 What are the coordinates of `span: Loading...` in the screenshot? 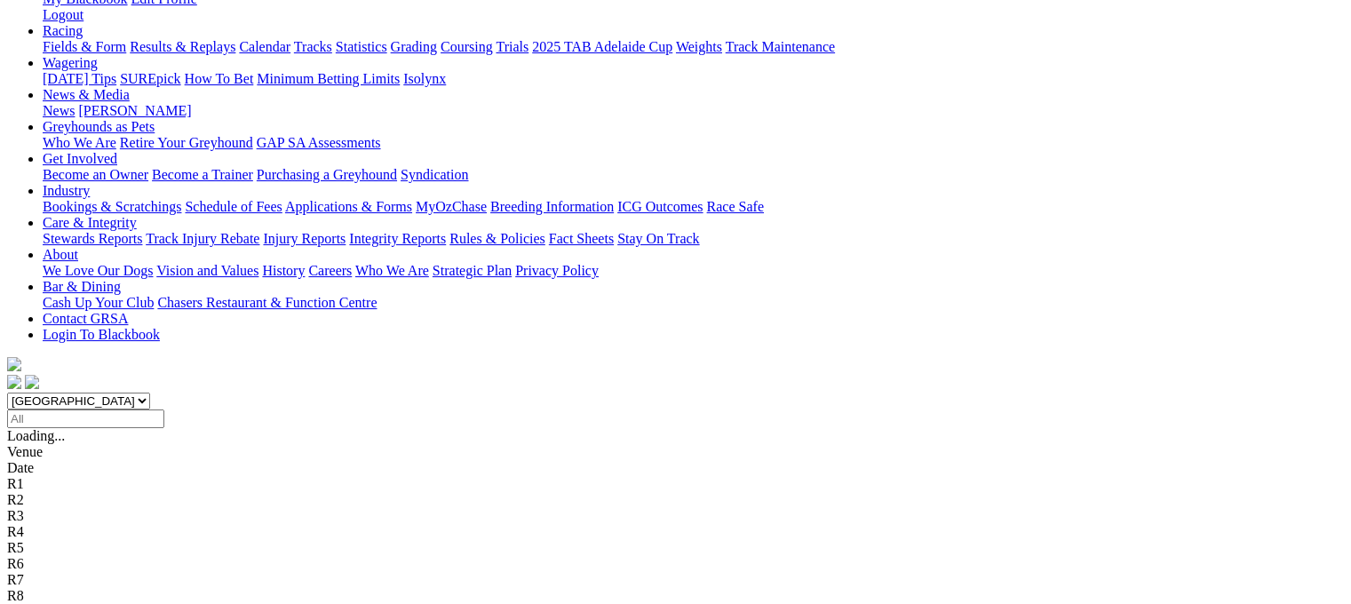 It's located at (36, 435).